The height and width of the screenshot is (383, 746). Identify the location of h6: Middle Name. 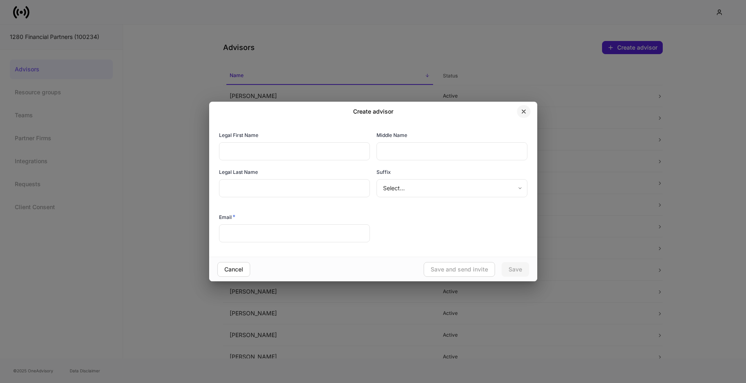
(392, 135).